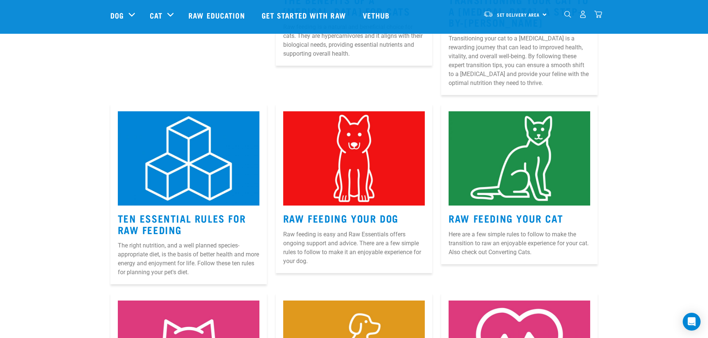  Describe the element at coordinates (182, 224) in the screenshot. I see `a: Ten Essential Rules for Raw Feeding` at that location.